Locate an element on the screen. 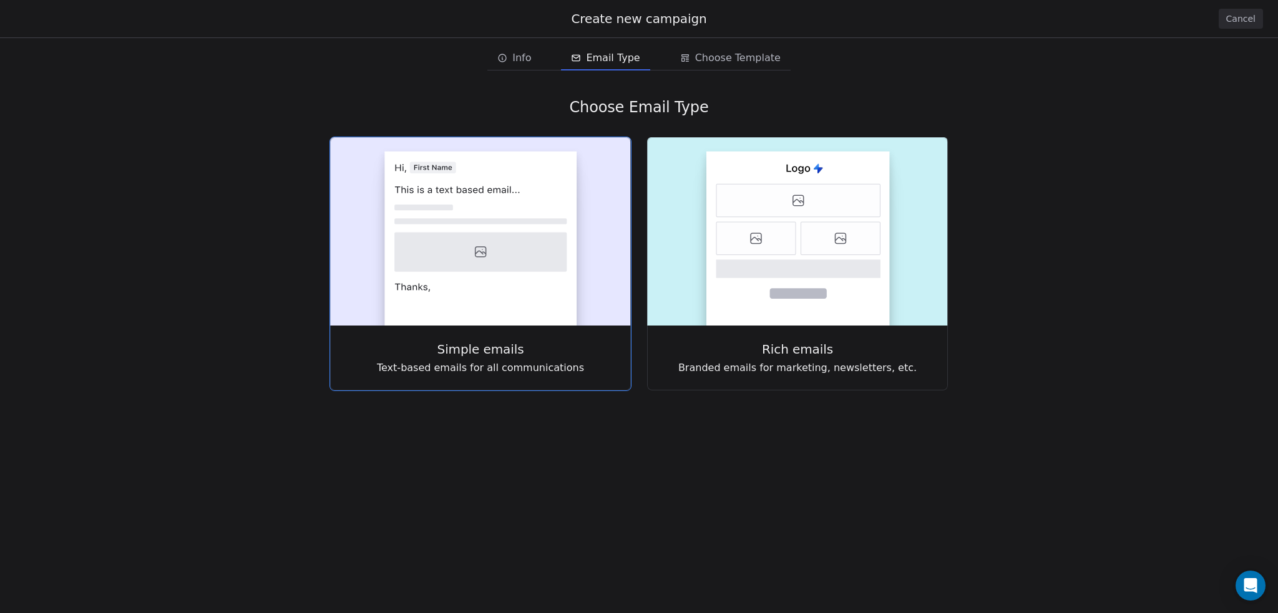 This screenshot has width=1278, height=613. span: Email Type is located at coordinates (613, 58).